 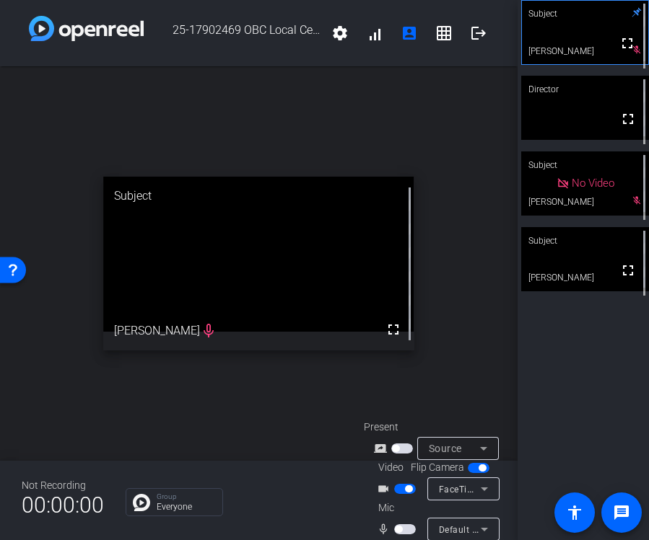 What do you see at coordinates (340, 33) in the screenshot?
I see `mat-icon: settings` at bounding box center [340, 33].